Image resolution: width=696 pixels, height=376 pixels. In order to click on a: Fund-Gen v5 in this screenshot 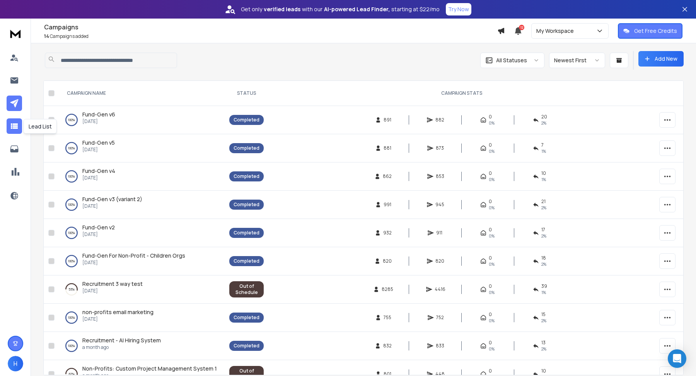, I will do `click(99, 143)`.